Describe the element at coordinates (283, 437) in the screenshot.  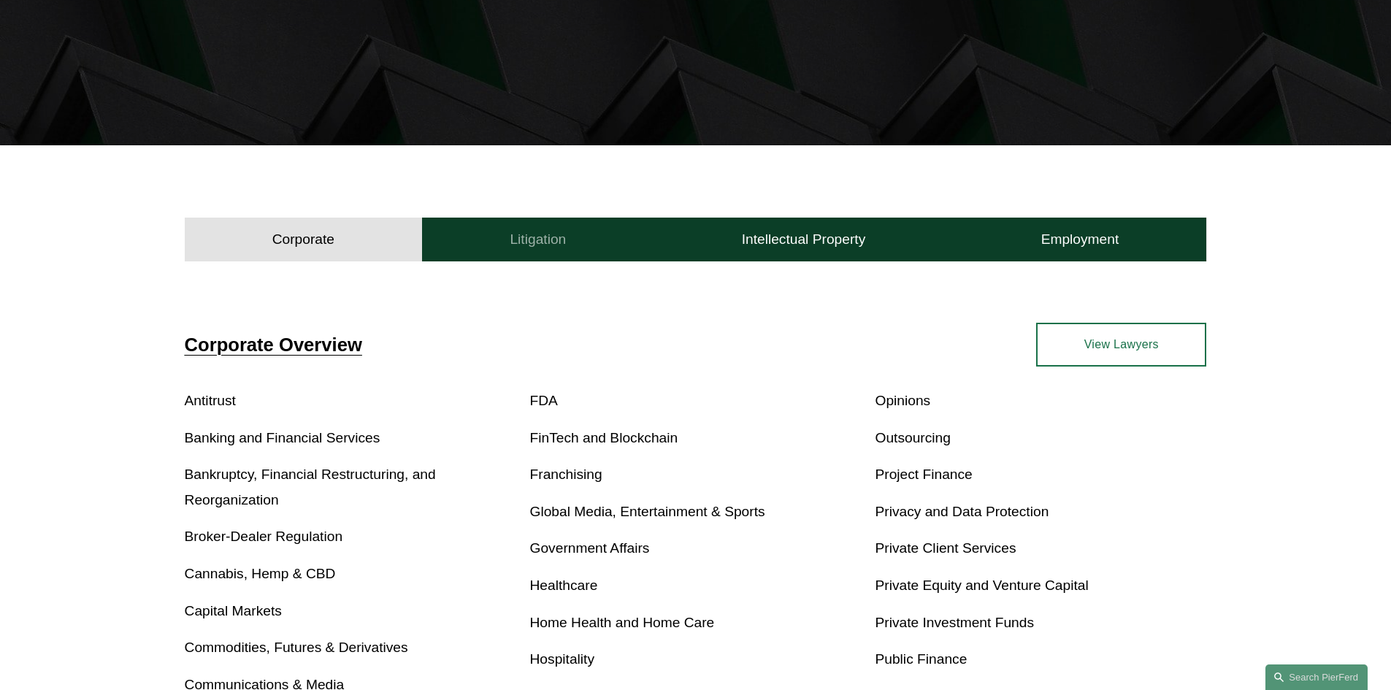
I see `a: Banking and Financial Services` at that location.